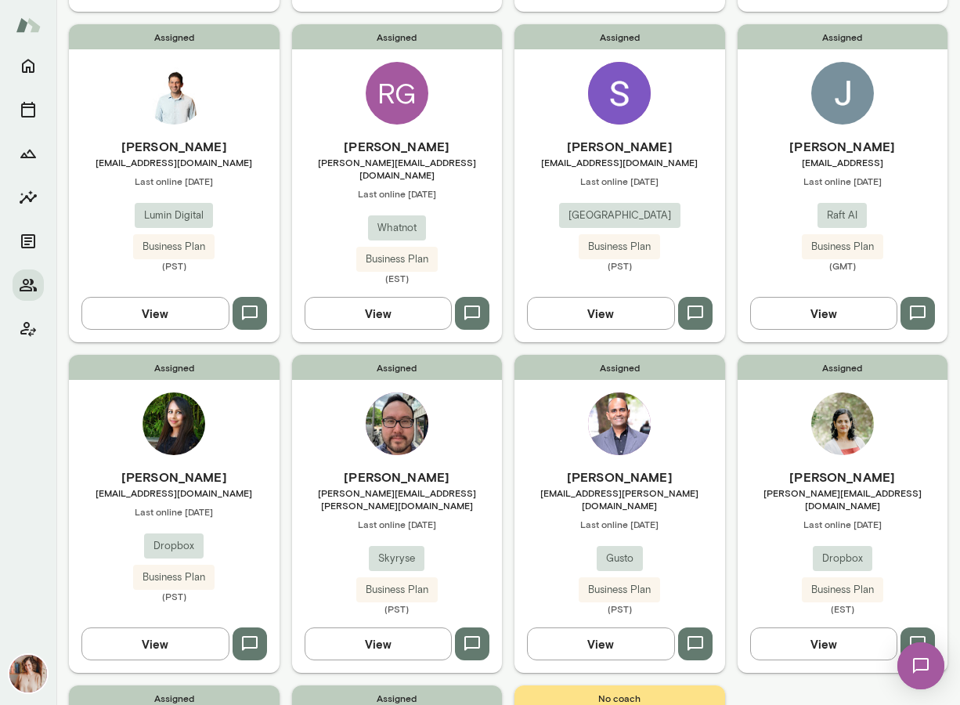 The height and width of the screenshot is (705, 960). Describe the element at coordinates (396, 558) in the screenshot. I see `span: Skyryse` at that location.